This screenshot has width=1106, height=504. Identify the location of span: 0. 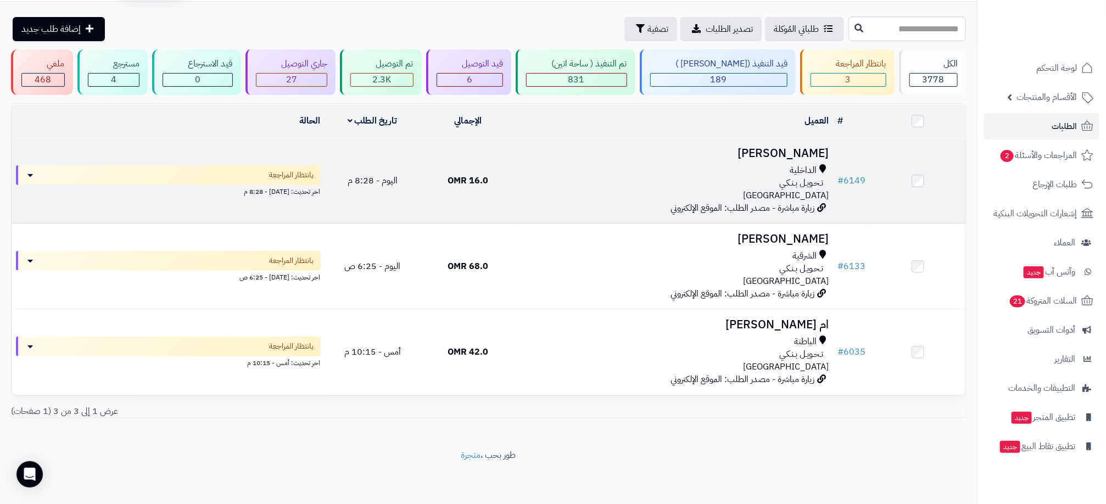
(198, 80).